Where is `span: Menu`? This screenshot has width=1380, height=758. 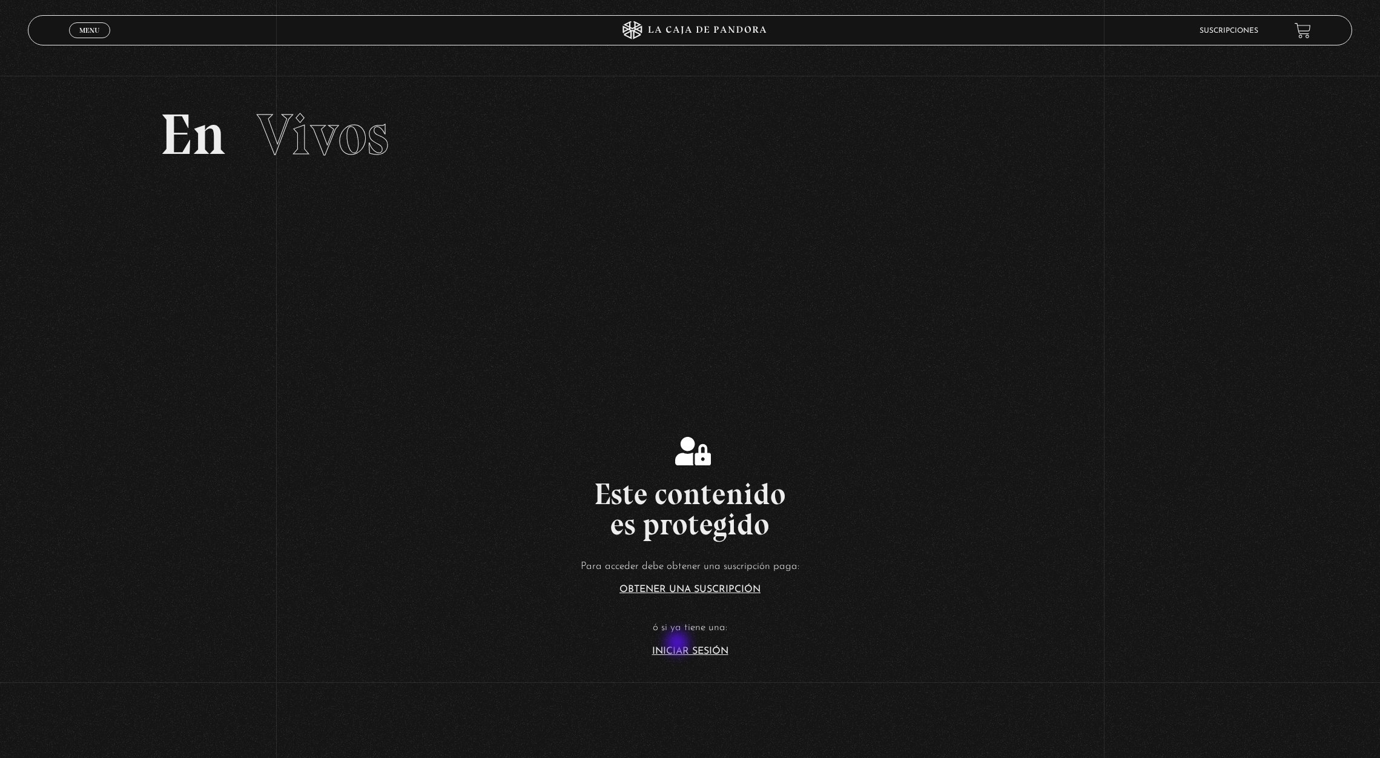
span: Menu is located at coordinates (89, 30).